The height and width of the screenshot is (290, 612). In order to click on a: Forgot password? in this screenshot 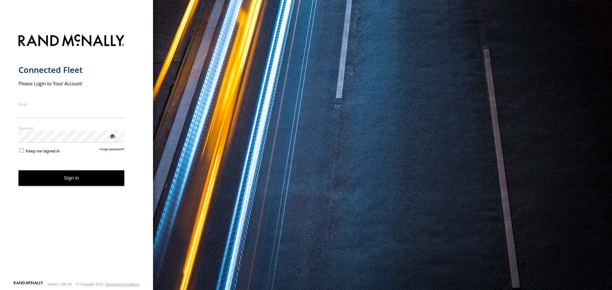, I will do `click(112, 150)`.